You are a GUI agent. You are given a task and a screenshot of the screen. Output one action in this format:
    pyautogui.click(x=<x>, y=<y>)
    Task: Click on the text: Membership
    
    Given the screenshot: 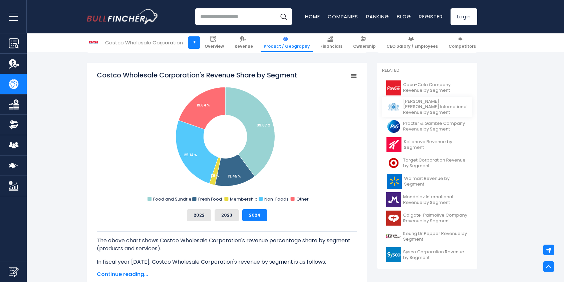 What is the action you would take?
    pyautogui.click(x=244, y=199)
    